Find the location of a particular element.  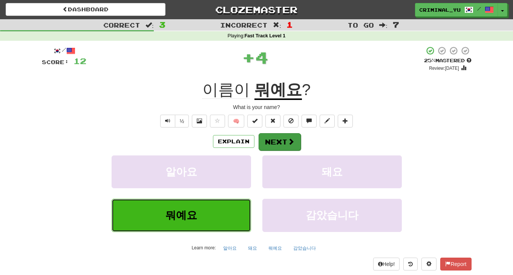

div: Mastered is located at coordinates (448, 61).